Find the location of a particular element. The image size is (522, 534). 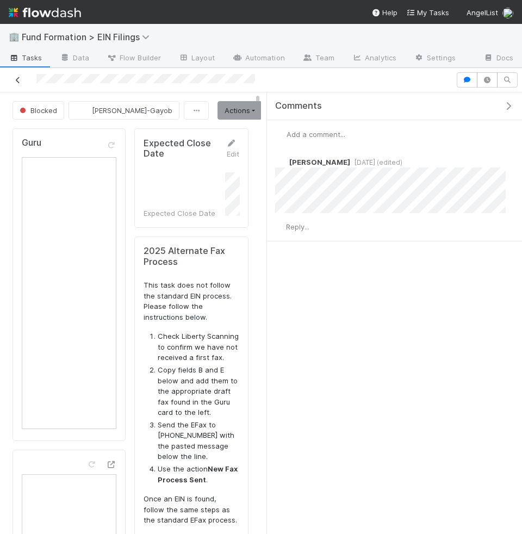

h5: 2025 Alternate Fax Process is located at coordinates (191, 256).